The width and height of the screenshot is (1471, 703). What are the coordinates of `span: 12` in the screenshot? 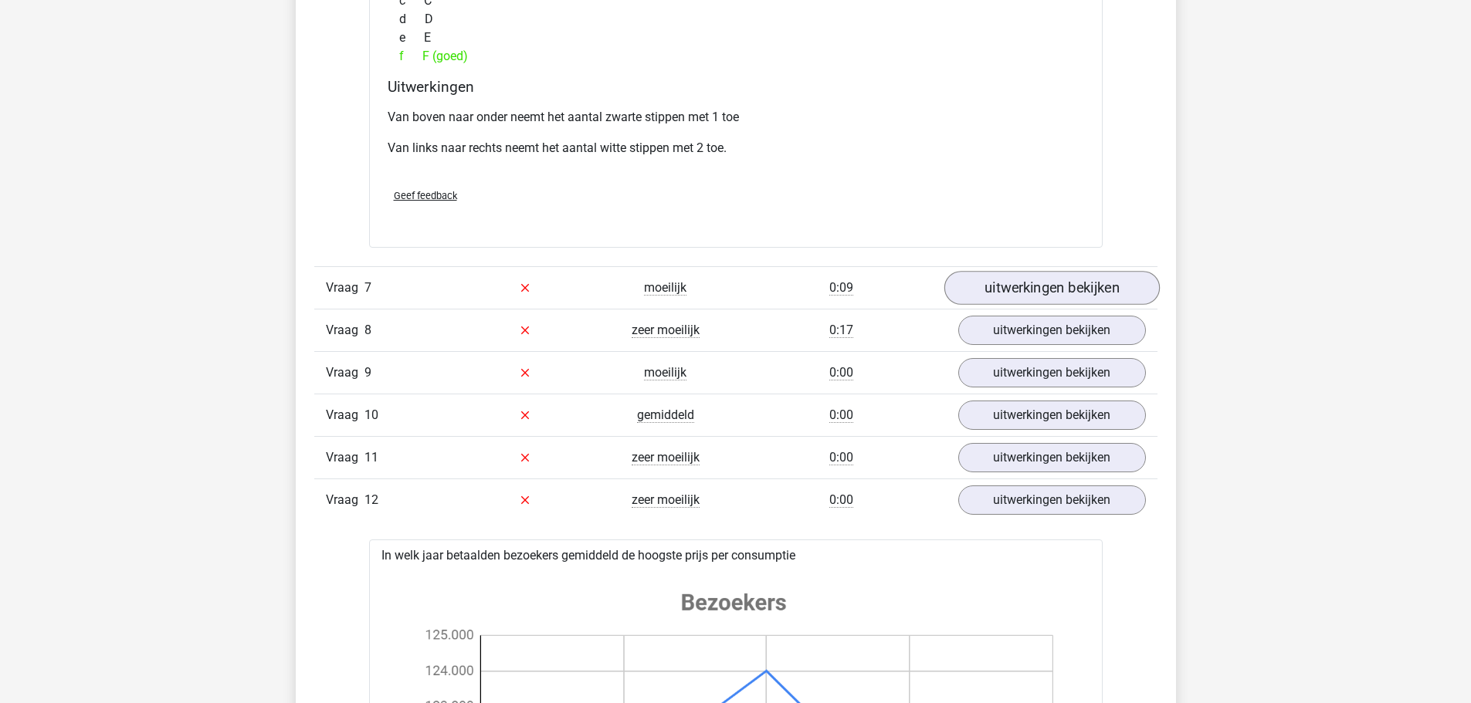 It's located at (371, 500).